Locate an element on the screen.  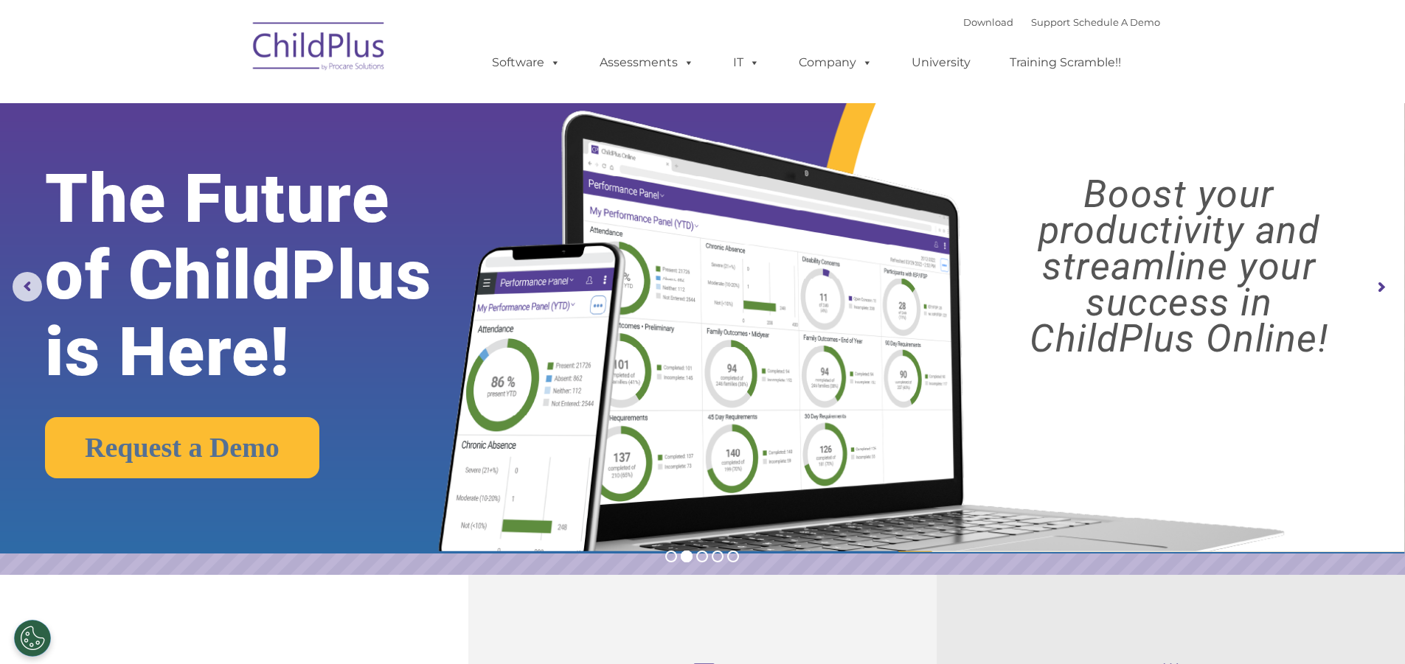
a: IT is located at coordinates (746, 63).